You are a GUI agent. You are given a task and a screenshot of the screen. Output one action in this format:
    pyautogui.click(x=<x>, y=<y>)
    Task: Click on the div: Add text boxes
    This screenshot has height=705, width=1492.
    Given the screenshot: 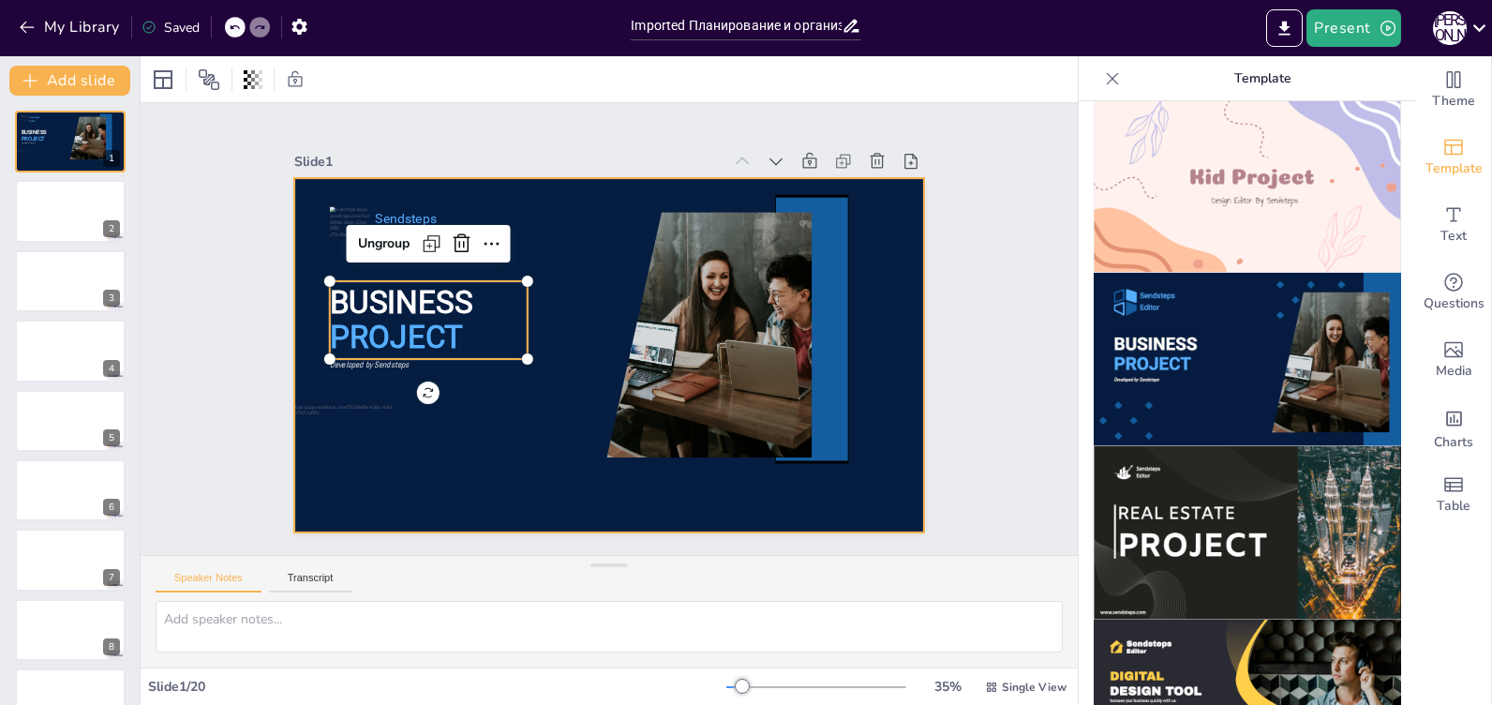 What is the action you would take?
    pyautogui.click(x=1454, y=225)
    